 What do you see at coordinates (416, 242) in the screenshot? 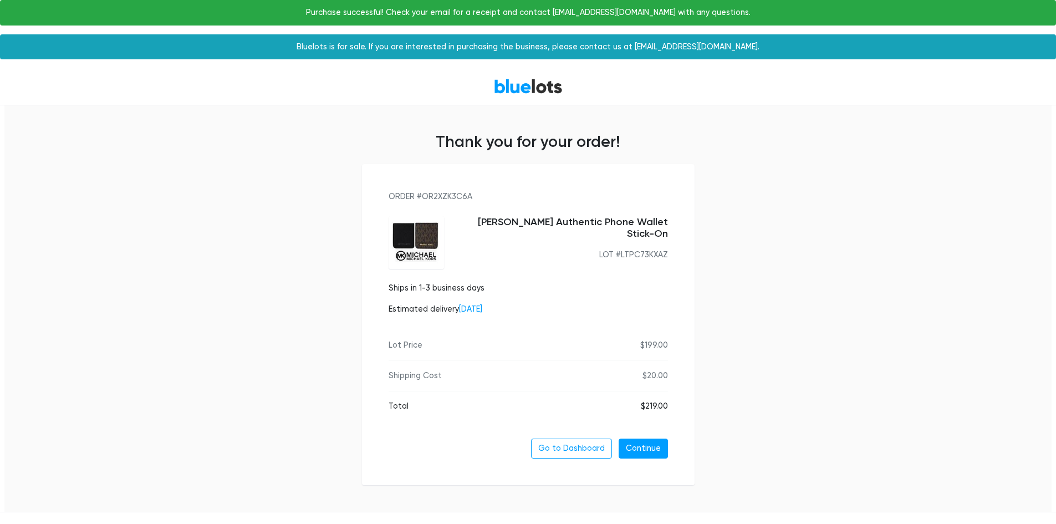
I see `img: b46097ef-9692-42aa-85fb-6abe9c07b905-1744912783.jpg` at bounding box center [416, 242].